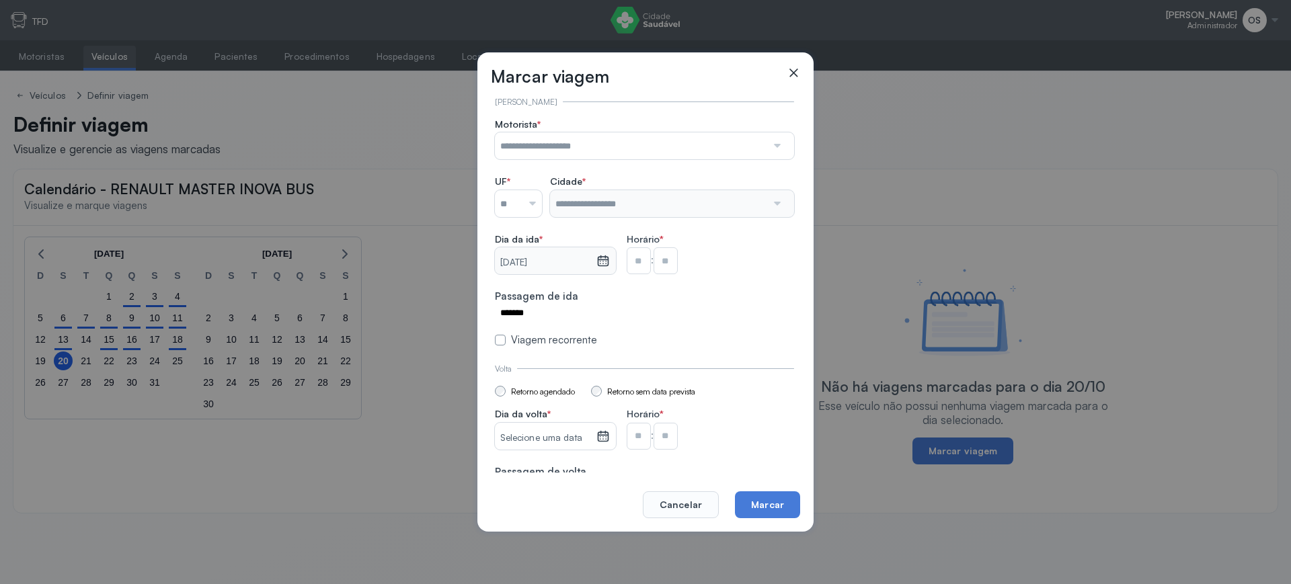 The width and height of the screenshot is (1291, 584). What do you see at coordinates (518, 239) in the screenshot?
I see `span: Dia da ida` at bounding box center [518, 239].